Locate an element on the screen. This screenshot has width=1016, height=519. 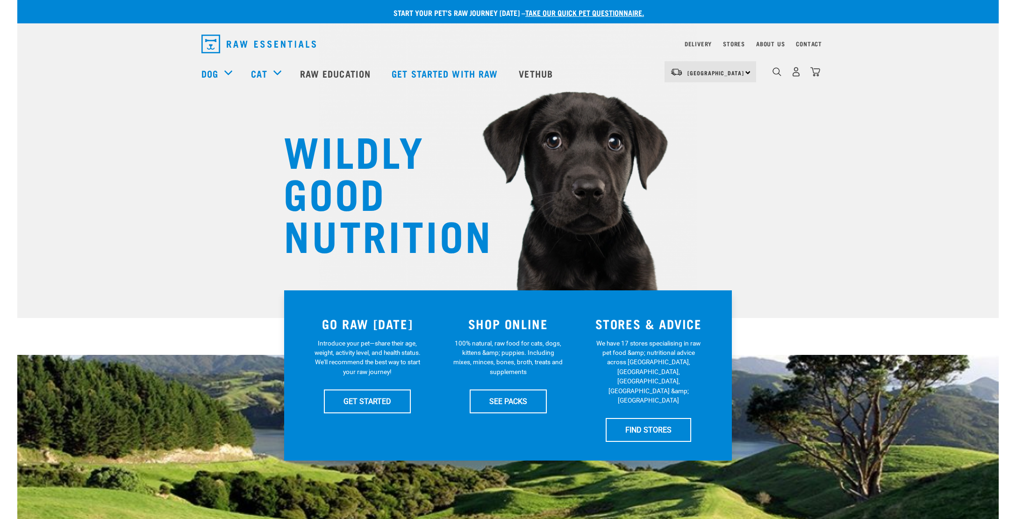
p: 100% natural, raw food for cats, dogs, kittens &amp; puppies. Including mixes, minces, bones, bro... is located at coordinates (508, 357).